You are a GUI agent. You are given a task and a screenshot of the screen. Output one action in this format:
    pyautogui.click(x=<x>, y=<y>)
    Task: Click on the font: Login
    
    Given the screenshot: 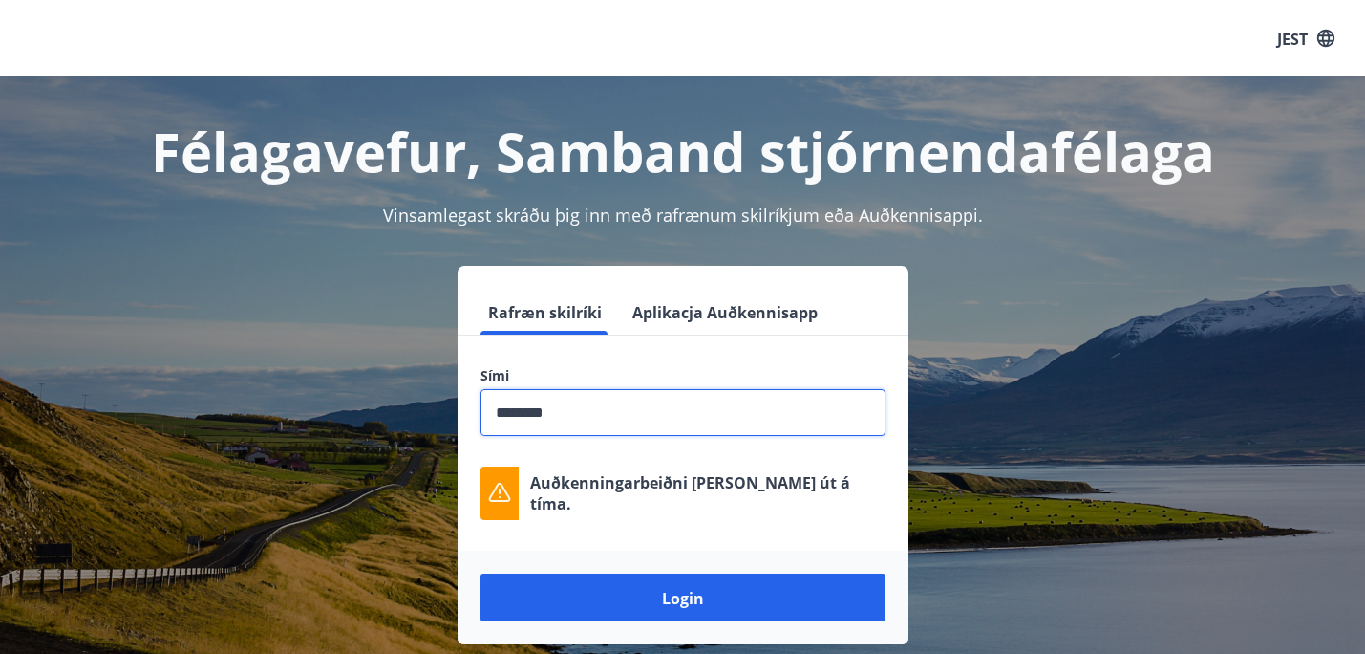 What is the action you would take?
    pyautogui.click(x=683, y=598)
    